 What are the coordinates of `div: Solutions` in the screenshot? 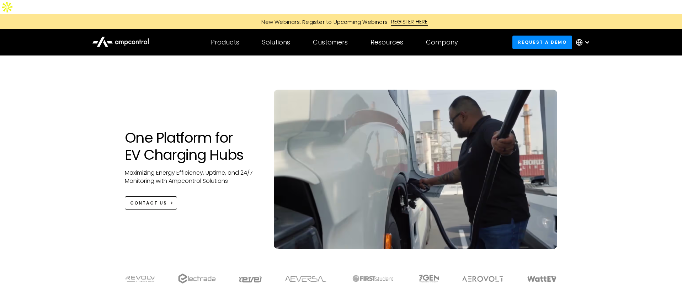 It's located at (276, 42).